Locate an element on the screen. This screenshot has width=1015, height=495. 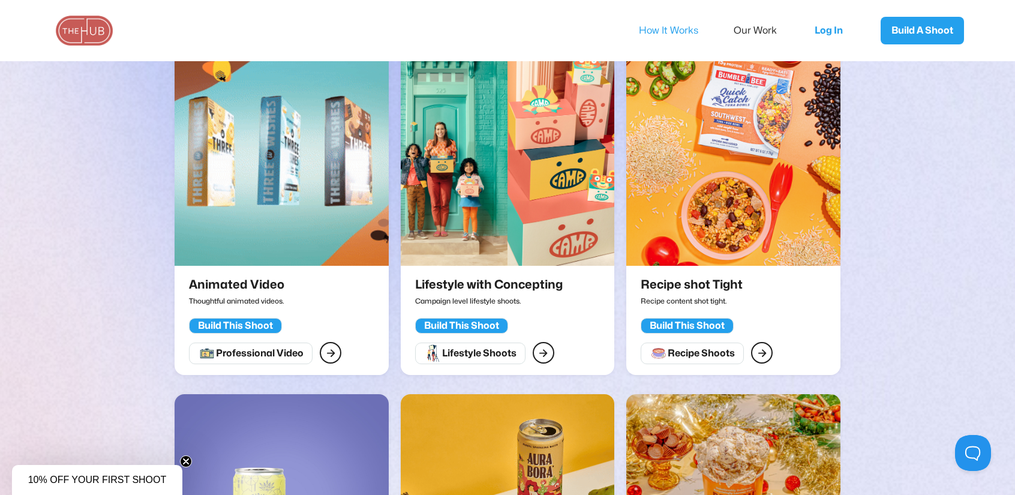
img: Lifestyle Shoots is located at coordinates (433, 353).